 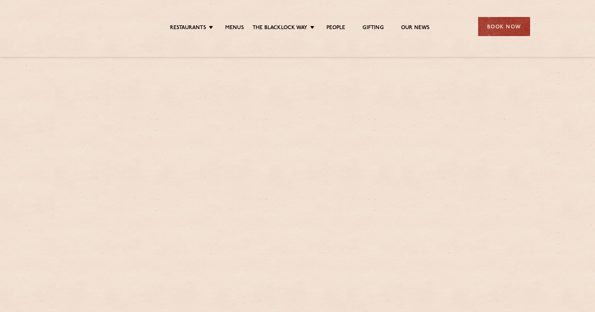 What do you see at coordinates (95, 26) in the screenshot?
I see `img: svg%3E` at bounding box center [95, 26].